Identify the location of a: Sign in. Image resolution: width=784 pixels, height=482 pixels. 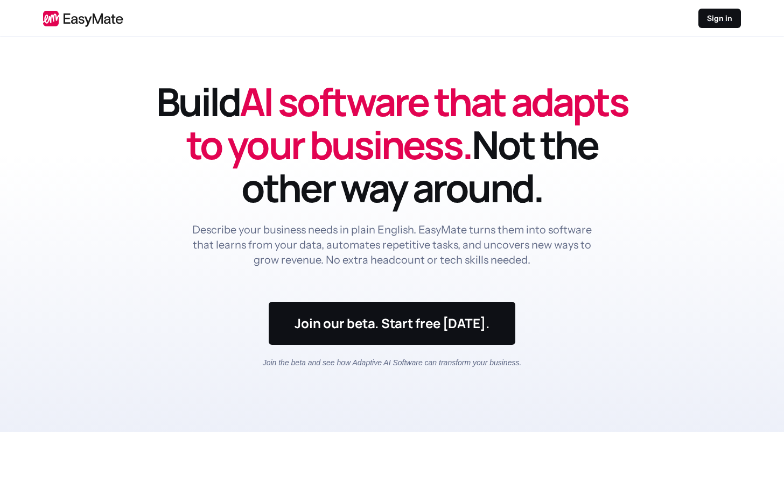
(719, 18).